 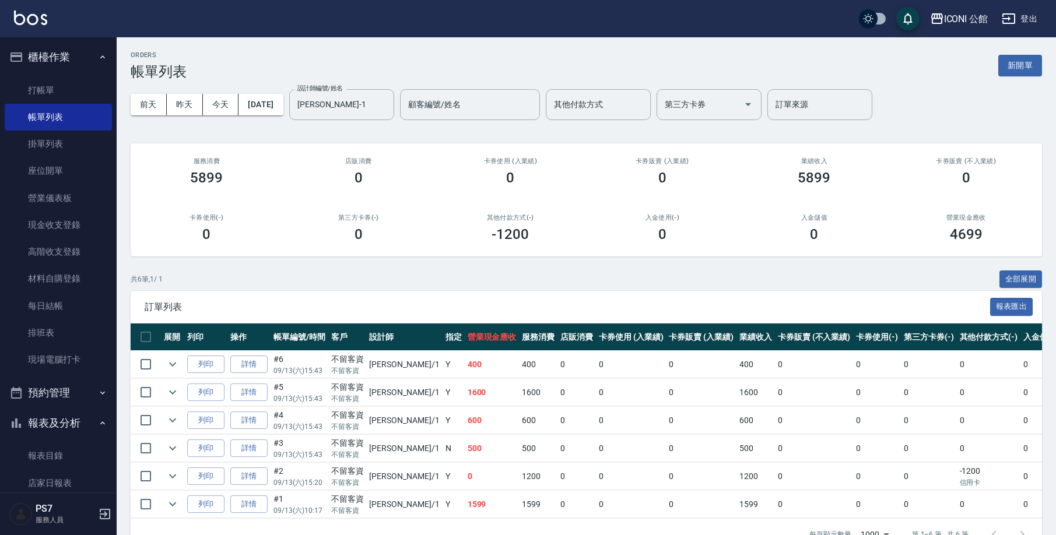 I want to click on td: Y, so click(x=454, y=476).